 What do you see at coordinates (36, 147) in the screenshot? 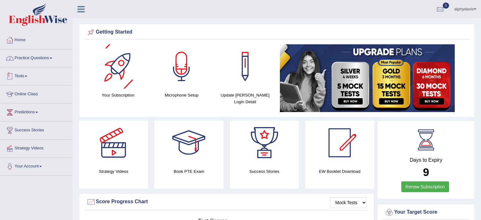
I see `a: Strategy Videos` at bounding box center [36, 147].